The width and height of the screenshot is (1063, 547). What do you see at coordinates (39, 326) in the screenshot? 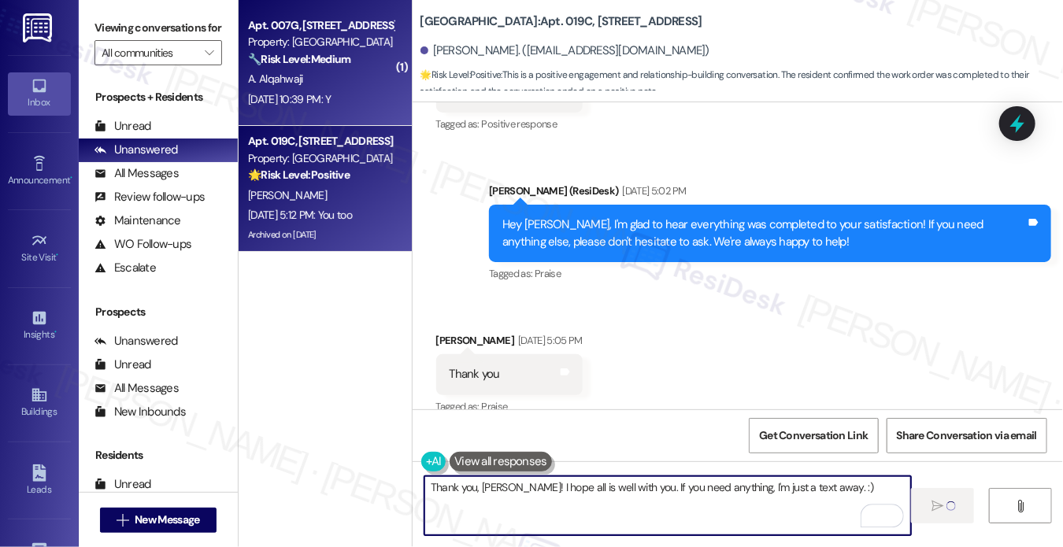
I see `a: Insights •` at bounding box center [39, 326].